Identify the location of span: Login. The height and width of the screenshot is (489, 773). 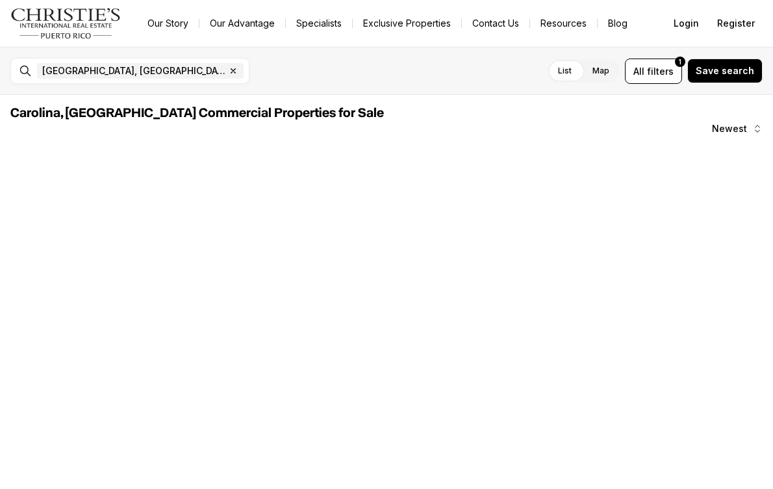
(686, 23).